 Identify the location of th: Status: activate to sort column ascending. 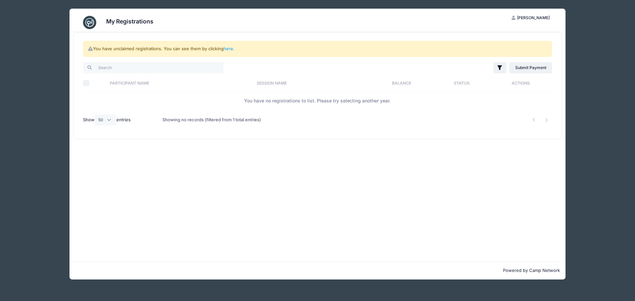
(462, 83).